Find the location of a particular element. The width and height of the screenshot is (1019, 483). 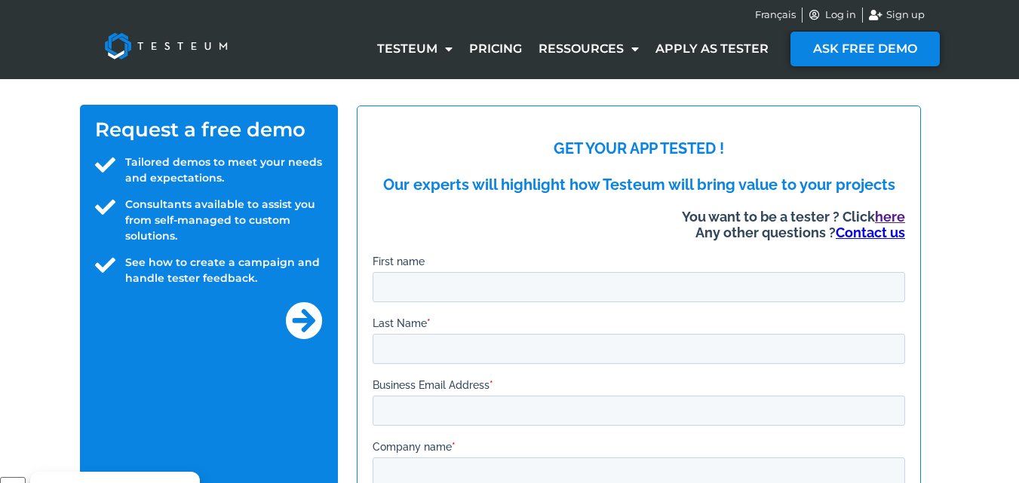

img: Testeum Logo - Application crowdtesting platform is located at coordinates (166, 46).